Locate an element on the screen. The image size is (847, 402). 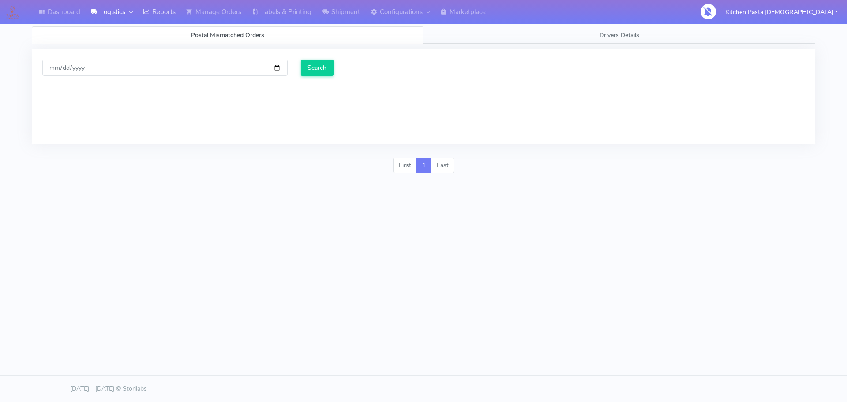
span: Drivers Details is located at coordinates (619, 35).